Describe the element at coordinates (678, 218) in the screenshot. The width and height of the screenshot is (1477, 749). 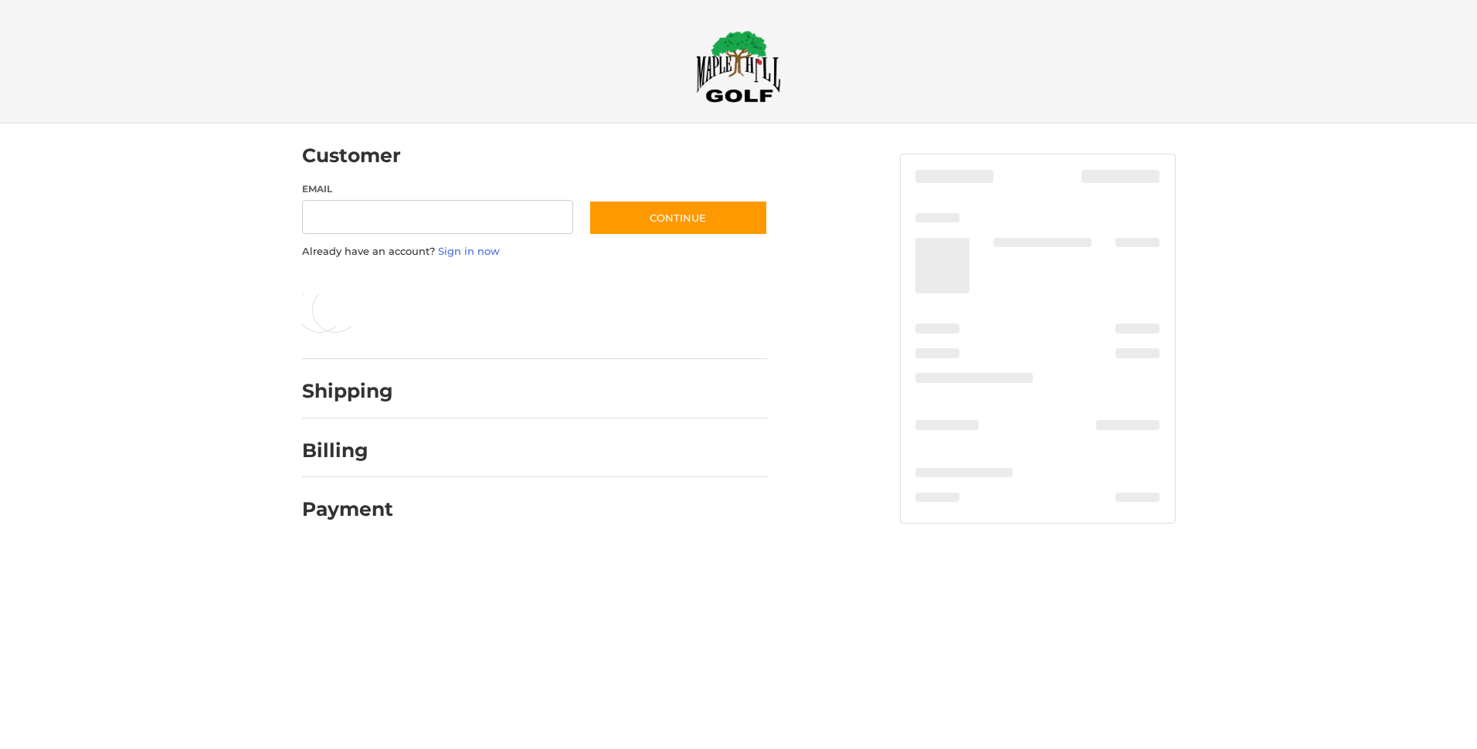
I see `button: Continue` at that location.